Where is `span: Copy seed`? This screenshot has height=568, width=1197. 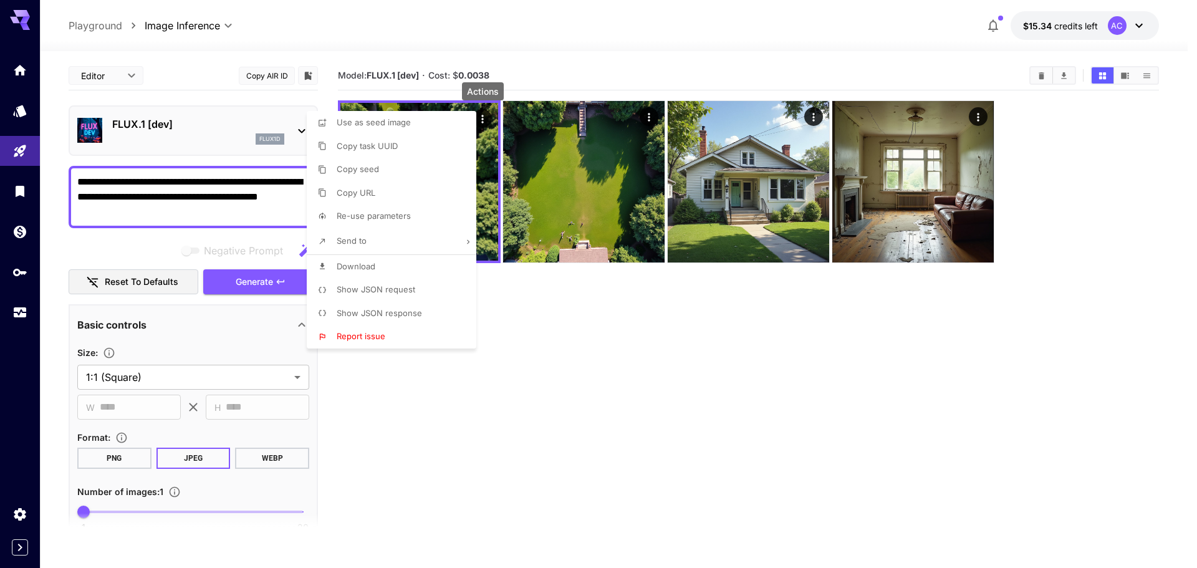
span: Copy seed is located at coordinates (358, 169).